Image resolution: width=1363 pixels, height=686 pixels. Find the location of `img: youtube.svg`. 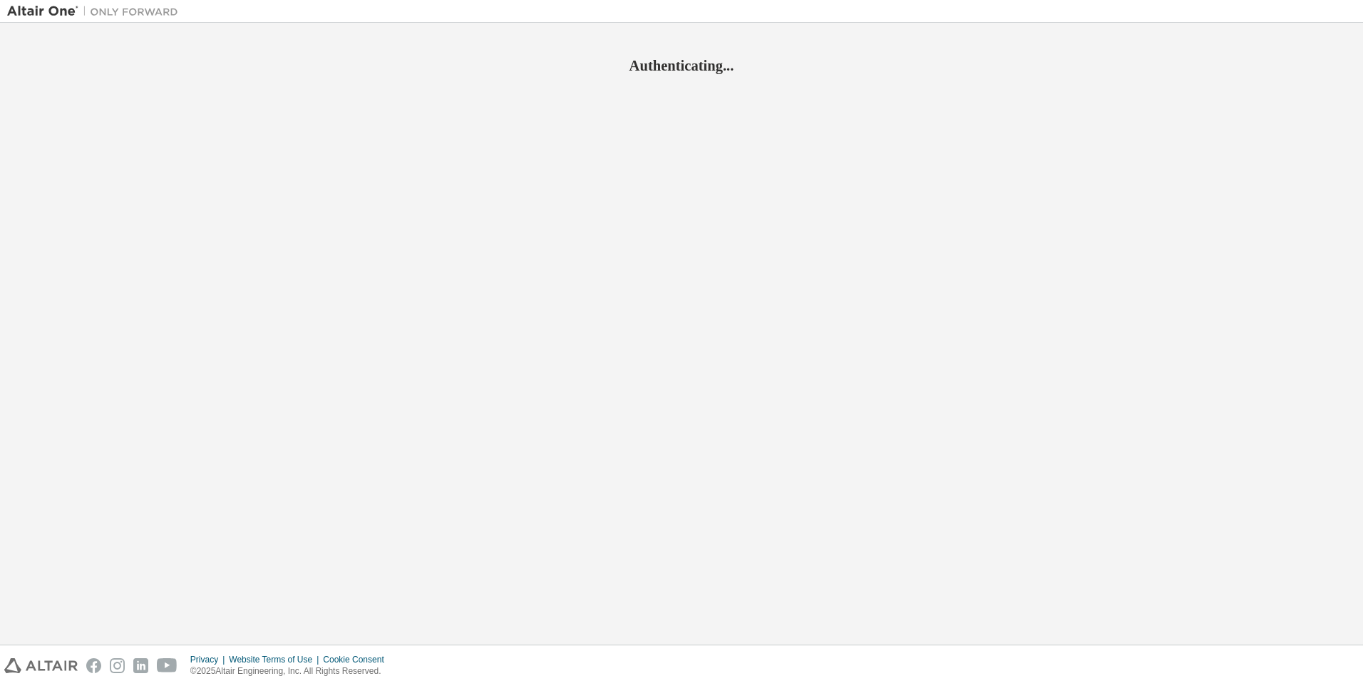

img: youtube.svg is located at coordinates (167, 665).